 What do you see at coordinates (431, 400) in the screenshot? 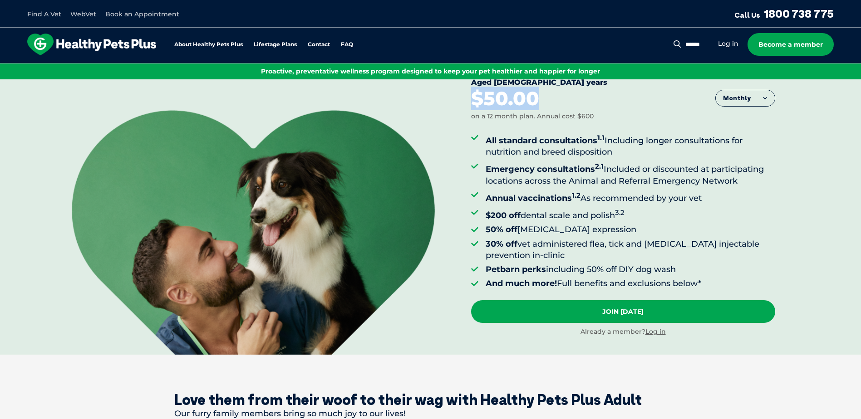
I see `div: Love them from their woof to their wag with Healthy Pets Plus Adult` at bounding box center [431, 400].